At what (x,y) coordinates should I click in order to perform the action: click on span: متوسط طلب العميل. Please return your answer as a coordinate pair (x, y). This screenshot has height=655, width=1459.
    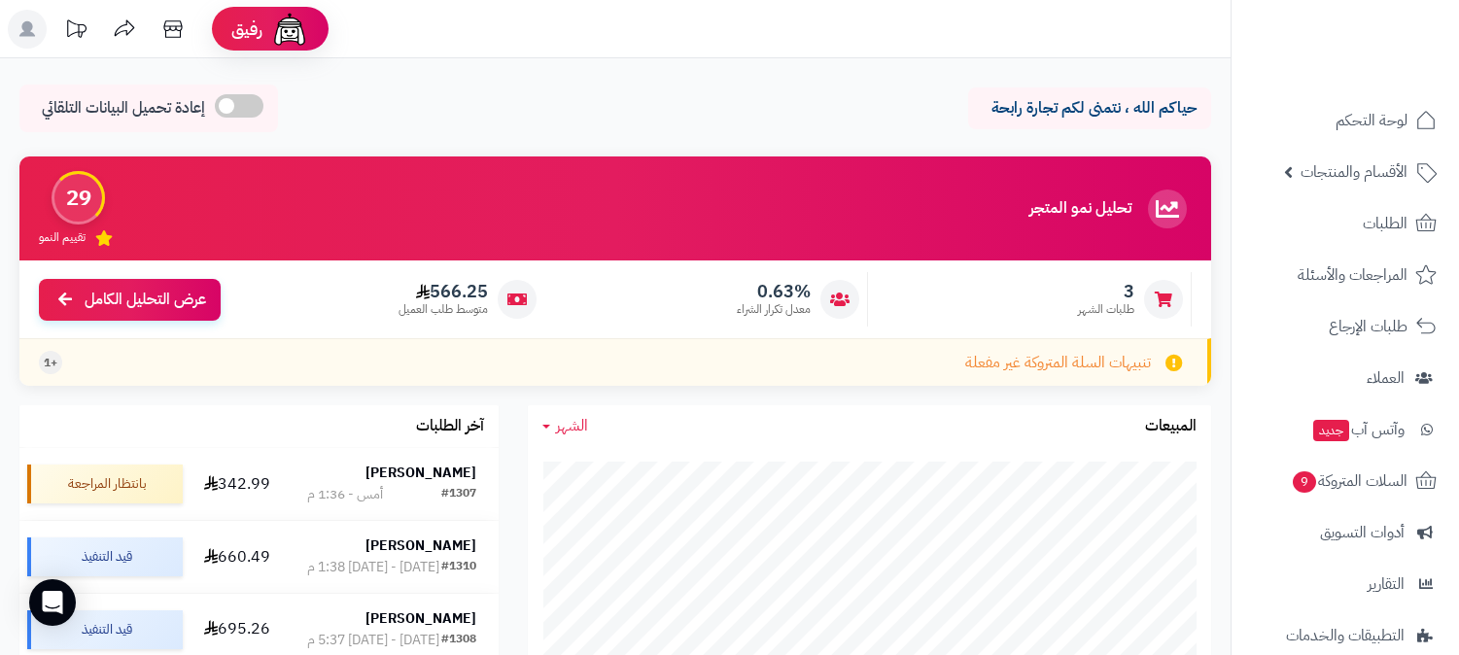
    Looking at the image, I should click on (443, 309).